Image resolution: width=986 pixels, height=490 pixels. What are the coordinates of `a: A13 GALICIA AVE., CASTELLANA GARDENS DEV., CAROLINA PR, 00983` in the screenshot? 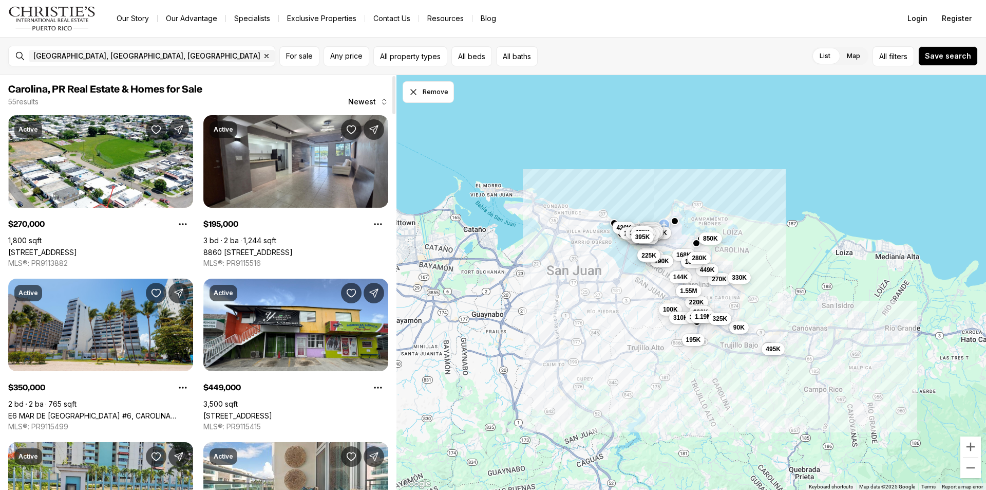 It's located at (238, 415).